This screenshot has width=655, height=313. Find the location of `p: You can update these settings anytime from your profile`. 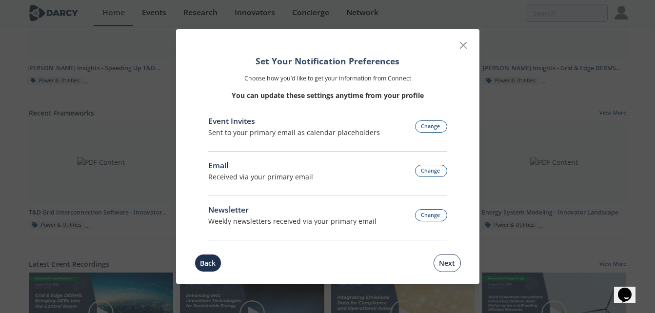

p: You can update these settings anytime from your profile is located at coordinates (328, 95).